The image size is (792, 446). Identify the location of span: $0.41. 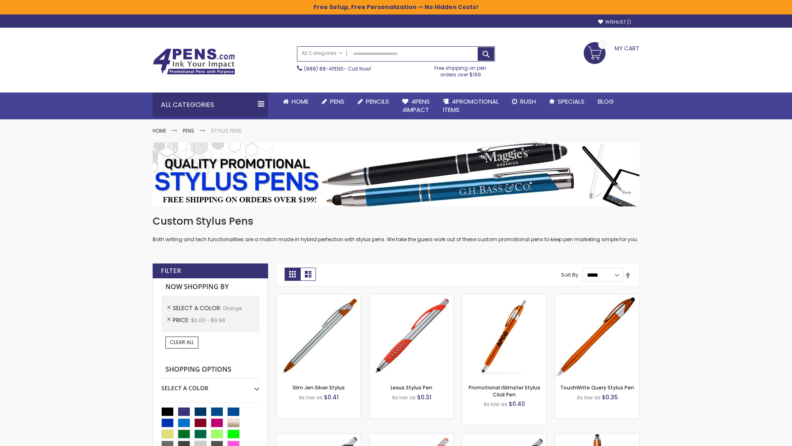
(331, 397).